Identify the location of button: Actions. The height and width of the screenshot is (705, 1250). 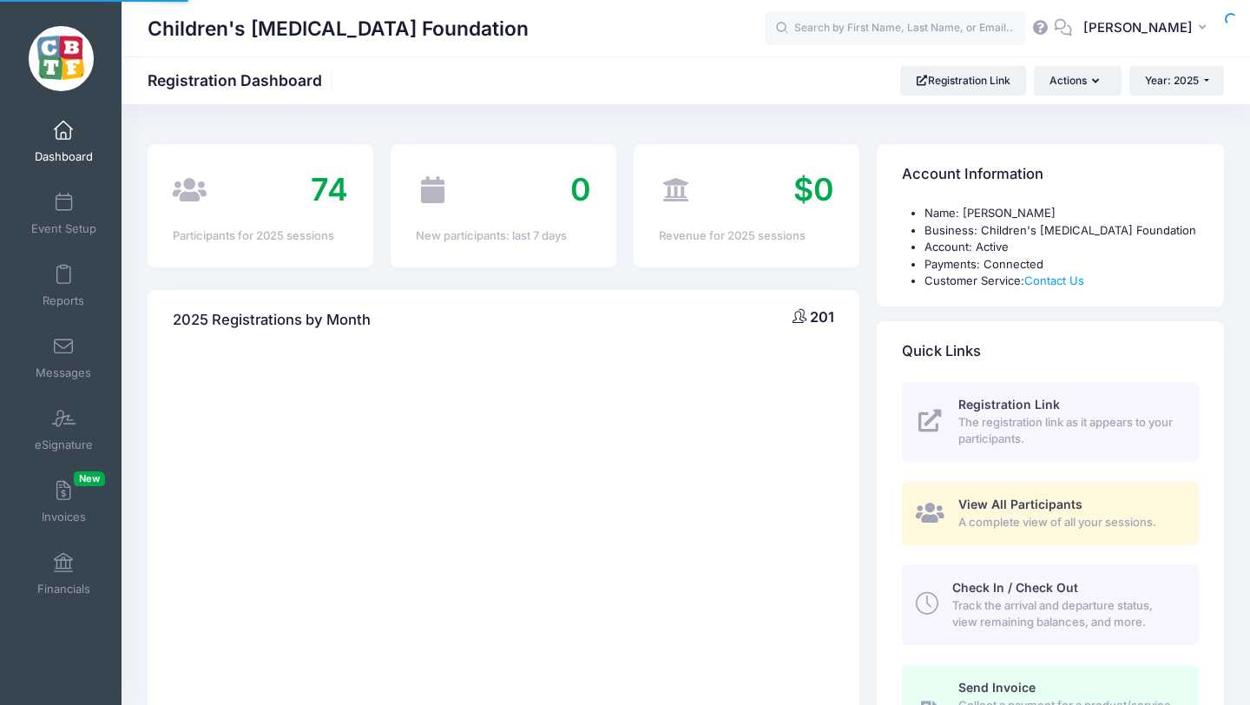
(1077, 81).